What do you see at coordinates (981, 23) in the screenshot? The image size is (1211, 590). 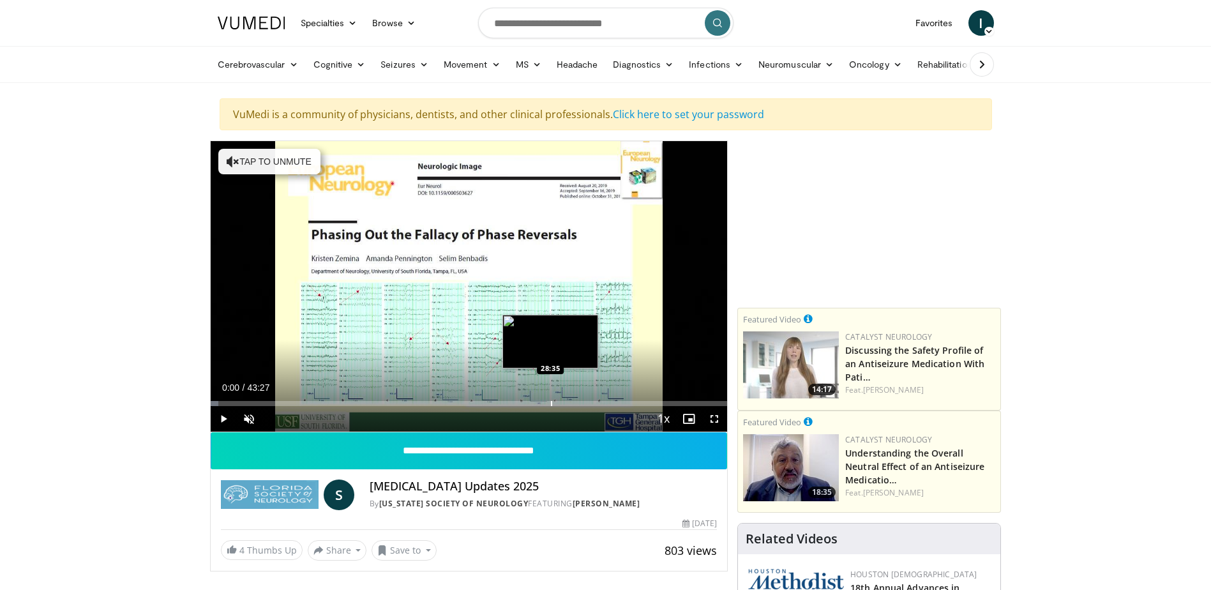 I see `a: I` at bounding box center [981, 23].